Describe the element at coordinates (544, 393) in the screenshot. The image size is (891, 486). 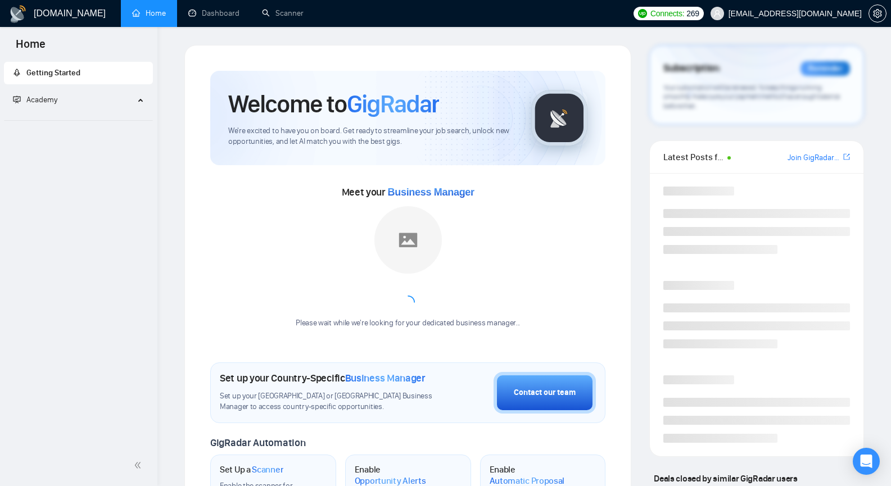
I see `div: Contact our team` at that location.